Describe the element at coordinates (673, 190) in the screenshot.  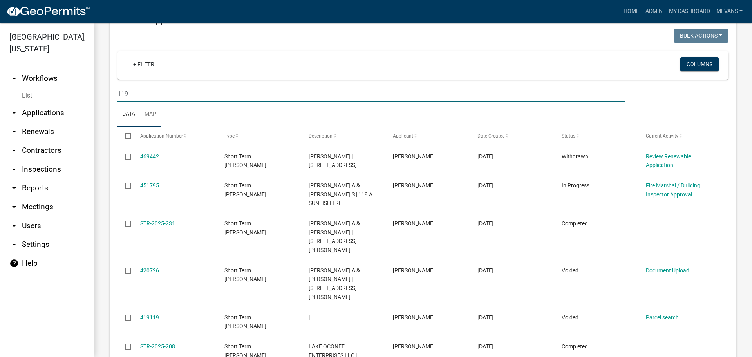
I see `a: Fire Marshal / Building Inspector Approval` at that location.